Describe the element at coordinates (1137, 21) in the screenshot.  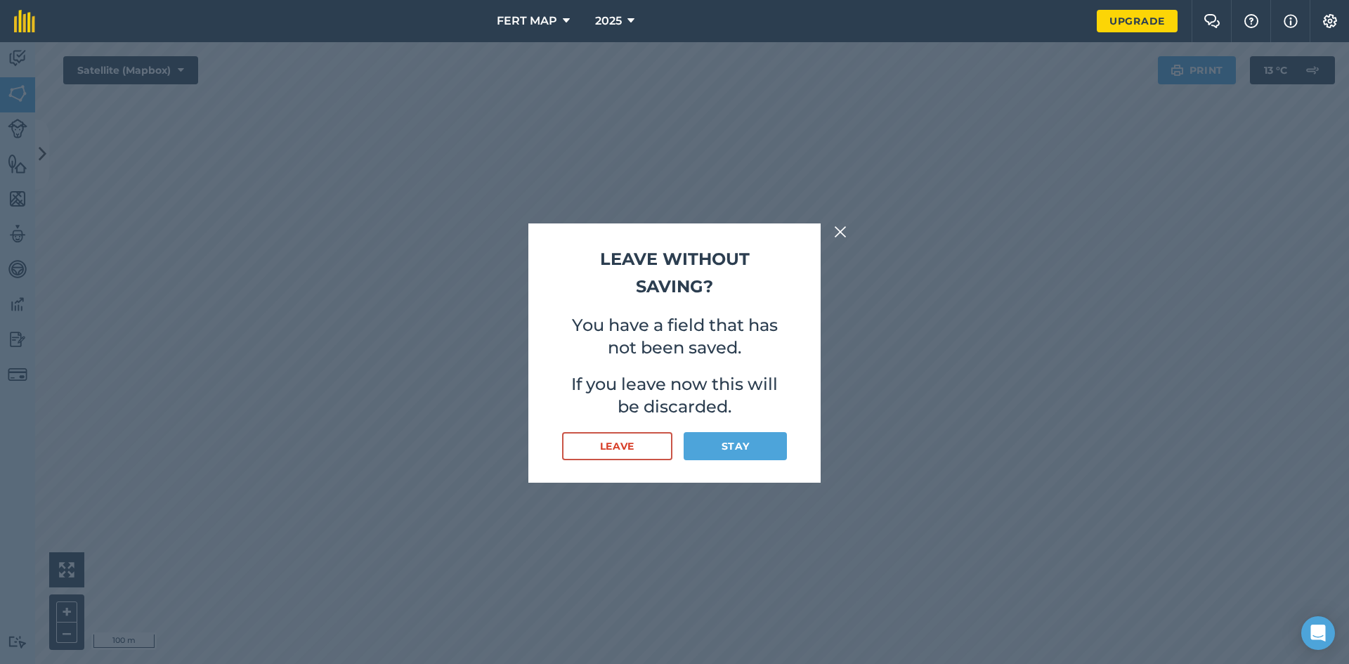
I see `a: Upgrade` at that location.